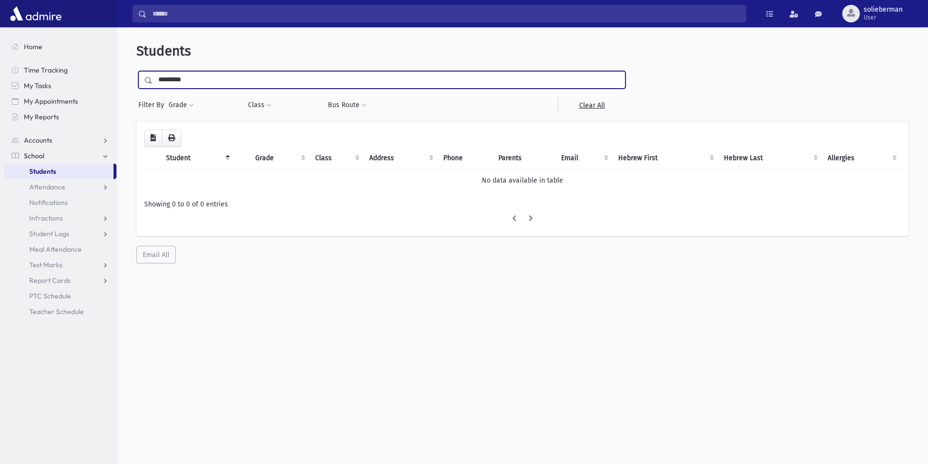 This screenshot has height=464, width=928. Describe the element at coordinates (60, 70) in the screenshot. I see `a: Time Tracking` at that location.